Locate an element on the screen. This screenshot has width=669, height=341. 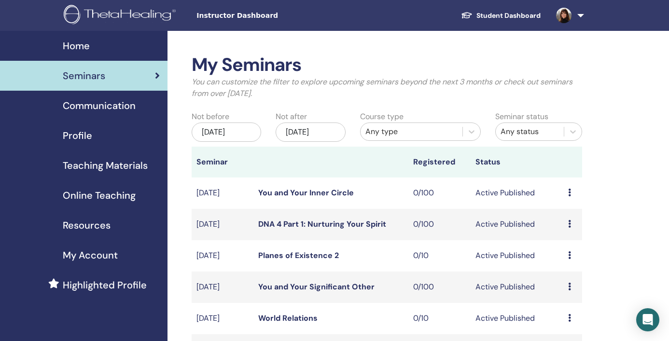
span: Highlighted Profile is located at coordinates (105, 285).